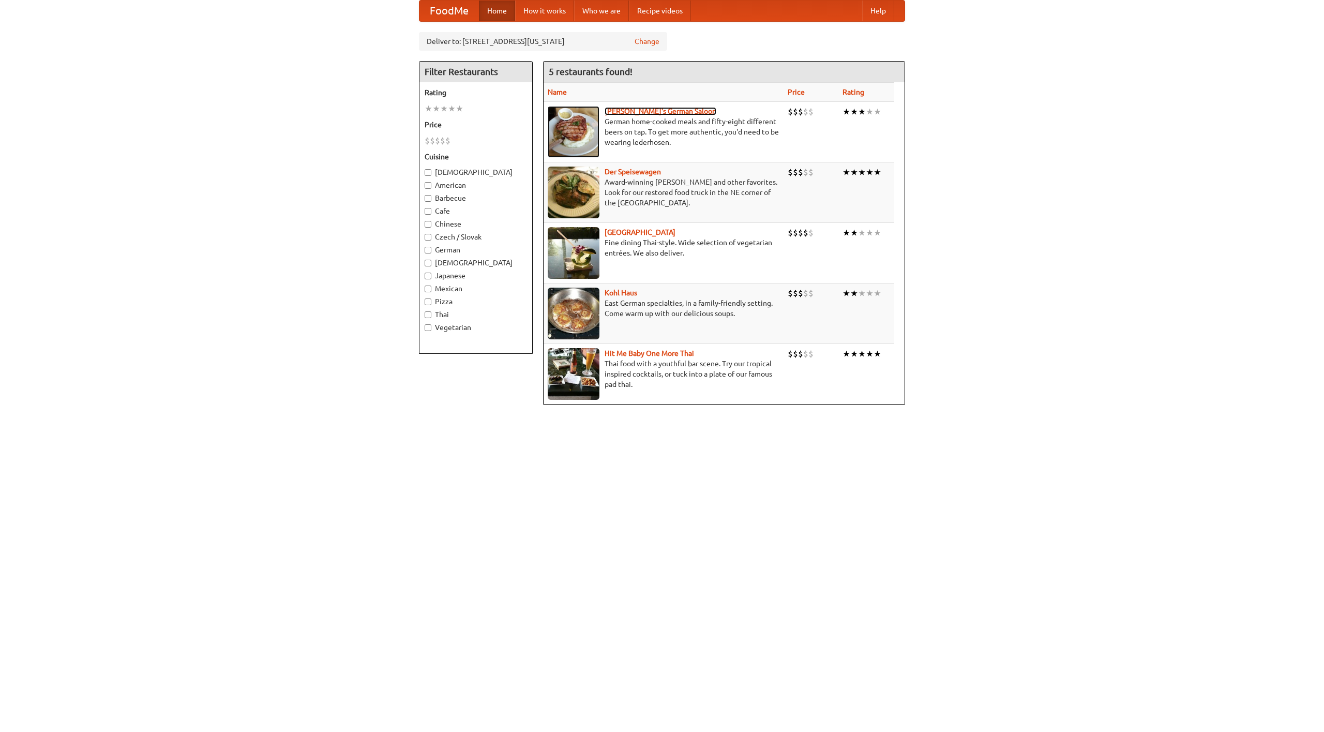 This screenshot has height=732, width=1324. I want to click on input: Japanese, so click(428, 276).